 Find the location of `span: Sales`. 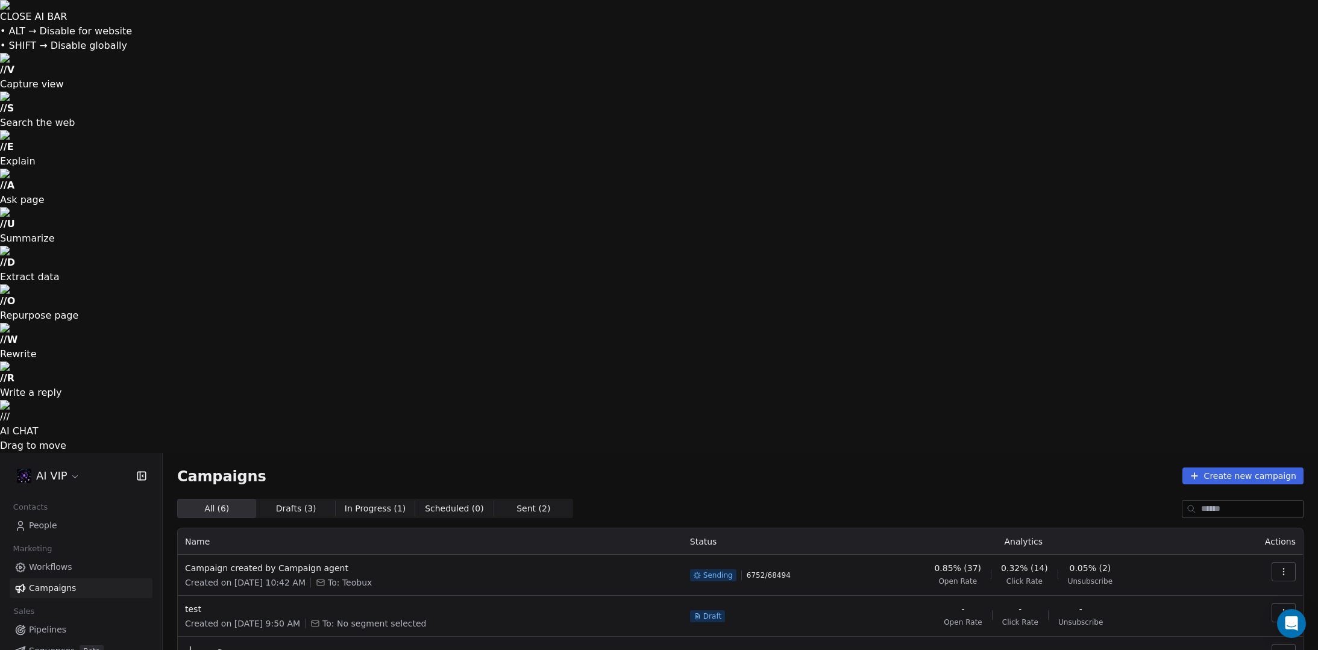

span: Sales is located at coordinates (24, 612).